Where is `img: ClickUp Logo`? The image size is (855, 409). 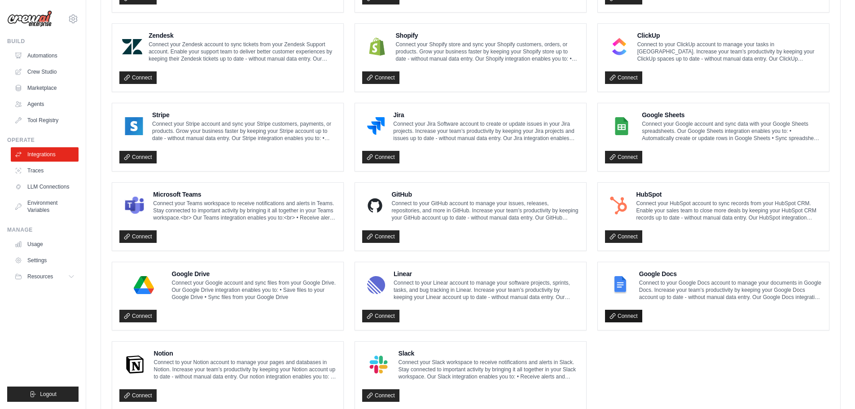
img: ClickUp Logo is located at coordinates (619, 47).